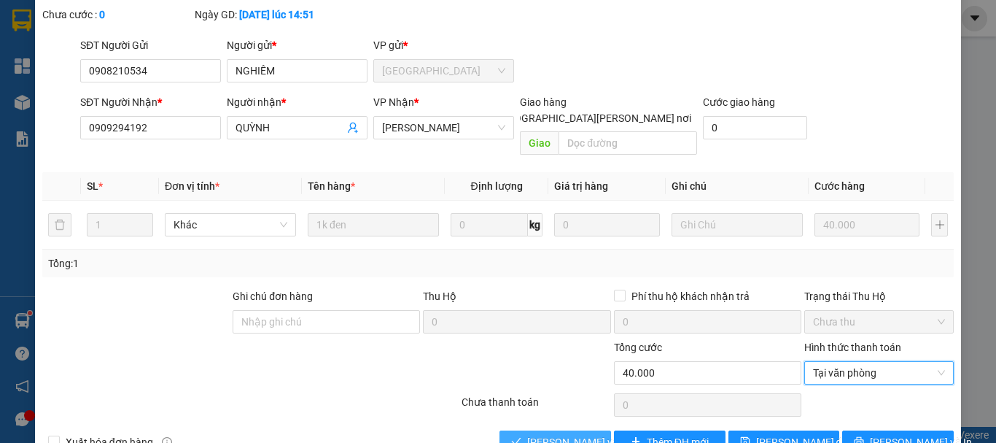  What do you see at coordinates (444, 45) in the screenshot?
I see `div: VP gửi` at bounding box center [444, 45].